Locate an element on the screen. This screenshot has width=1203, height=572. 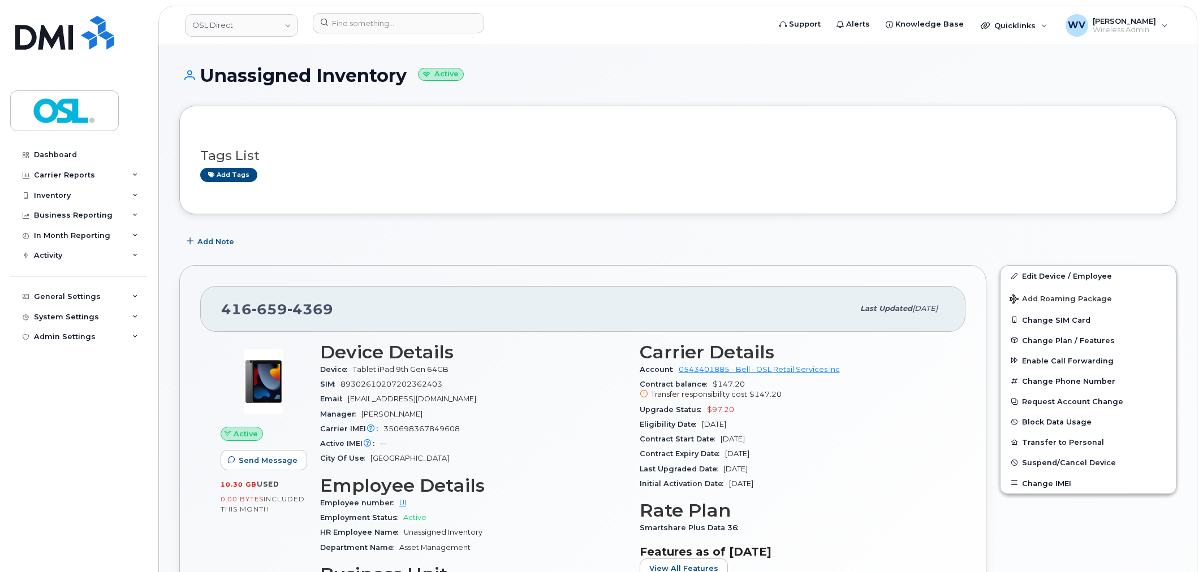
button: Send Message is located at coordinates (264, 460).